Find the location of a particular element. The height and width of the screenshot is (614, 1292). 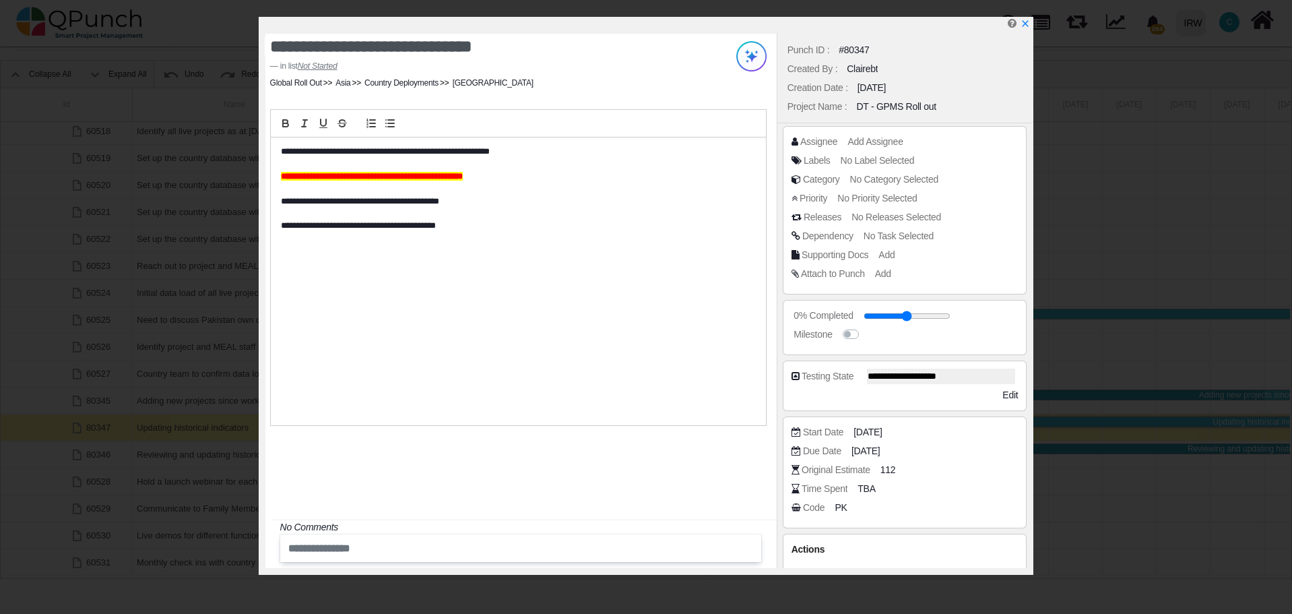

div: Start Date is located at coordinates (823, 432).